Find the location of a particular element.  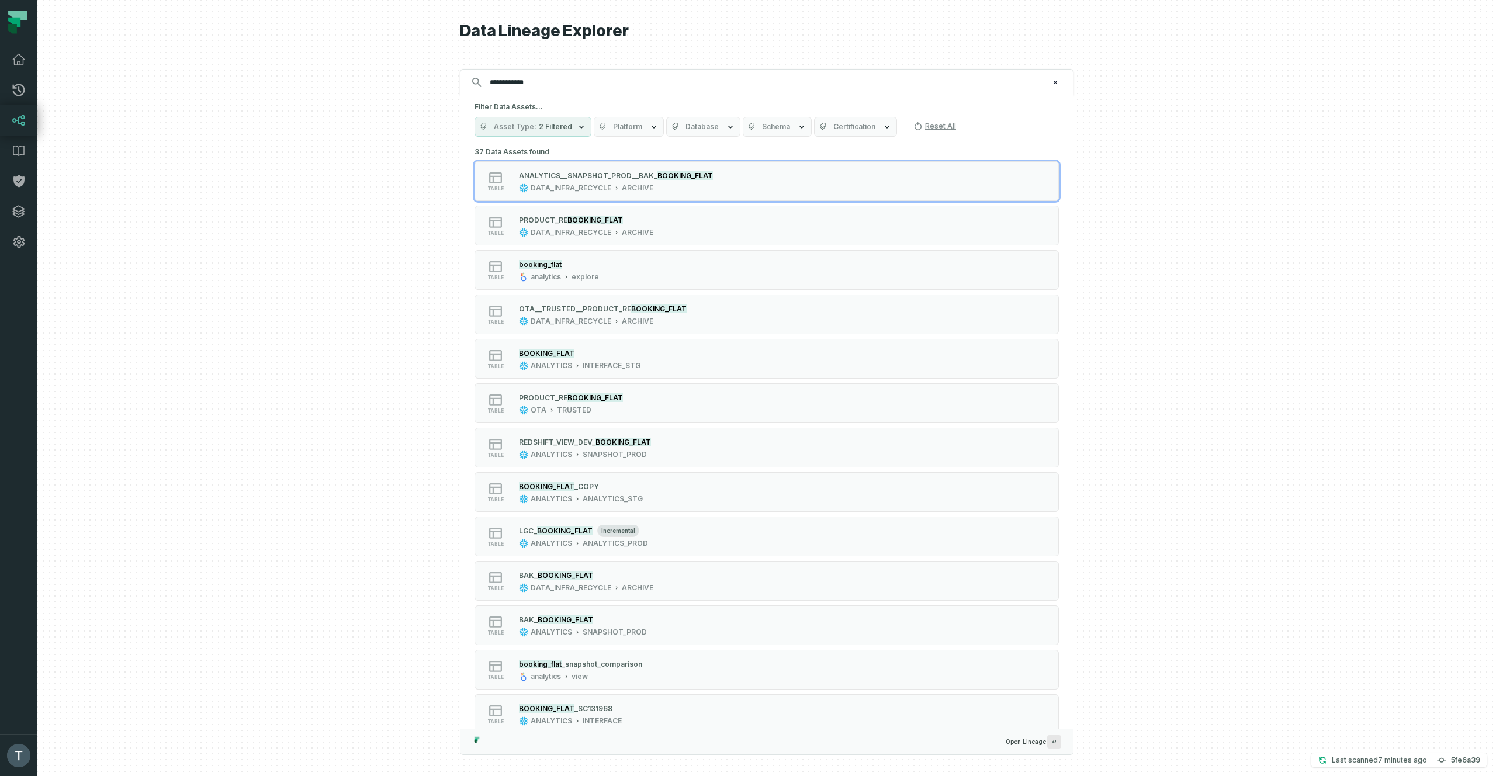

div: OTA is located at coordinates (538, 410).